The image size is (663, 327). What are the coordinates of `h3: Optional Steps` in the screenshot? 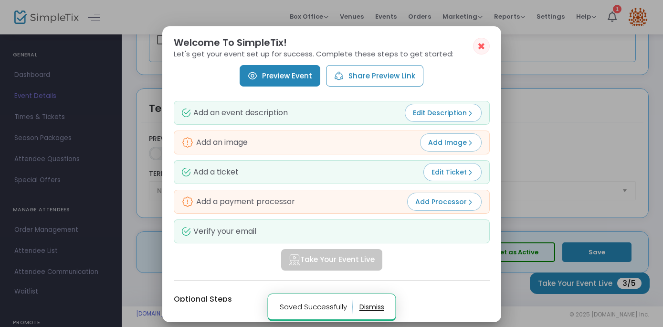 It's located at (332, 299).